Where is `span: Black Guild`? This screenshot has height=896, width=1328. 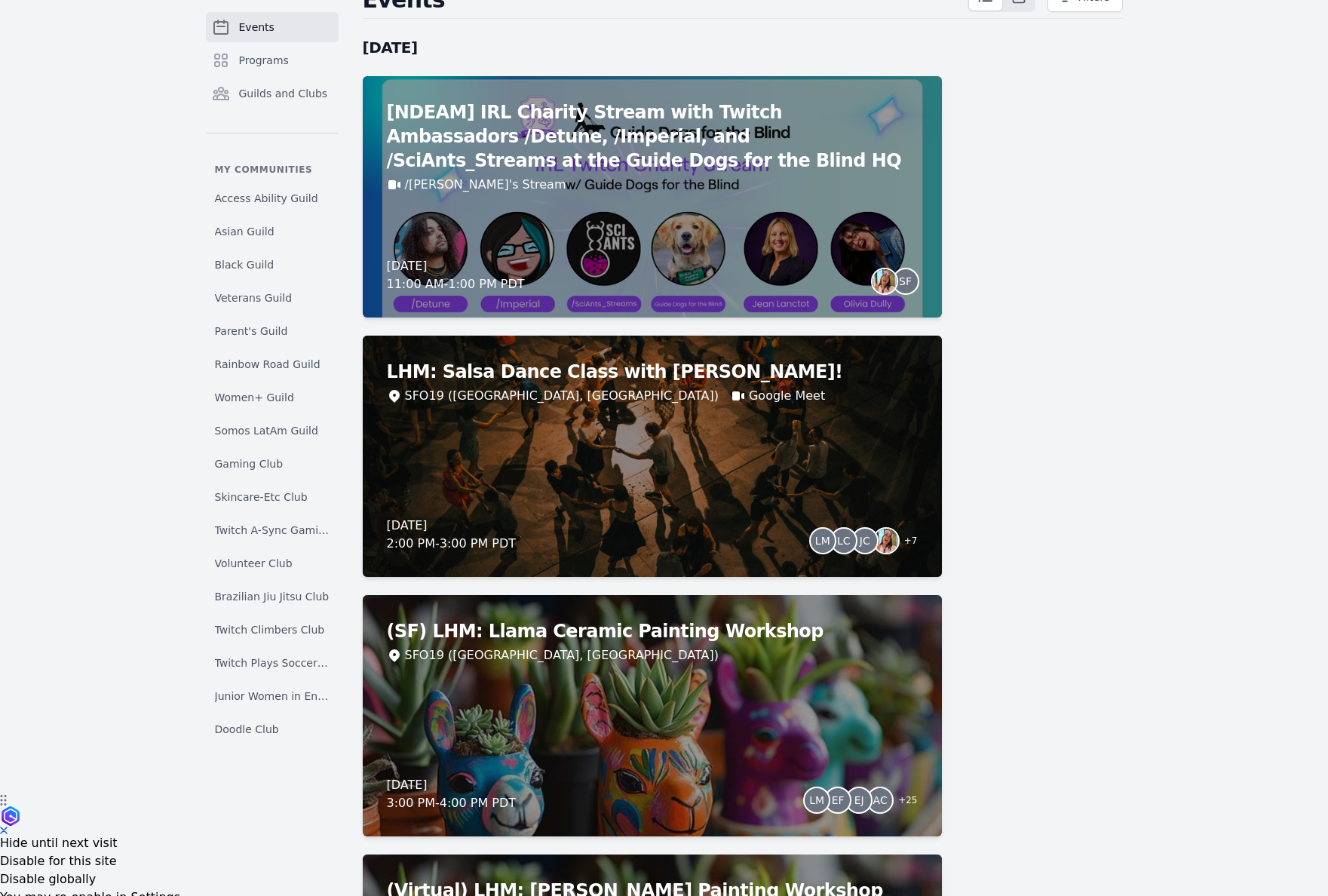 span: Black Guild is located at coordinates (245, 264).